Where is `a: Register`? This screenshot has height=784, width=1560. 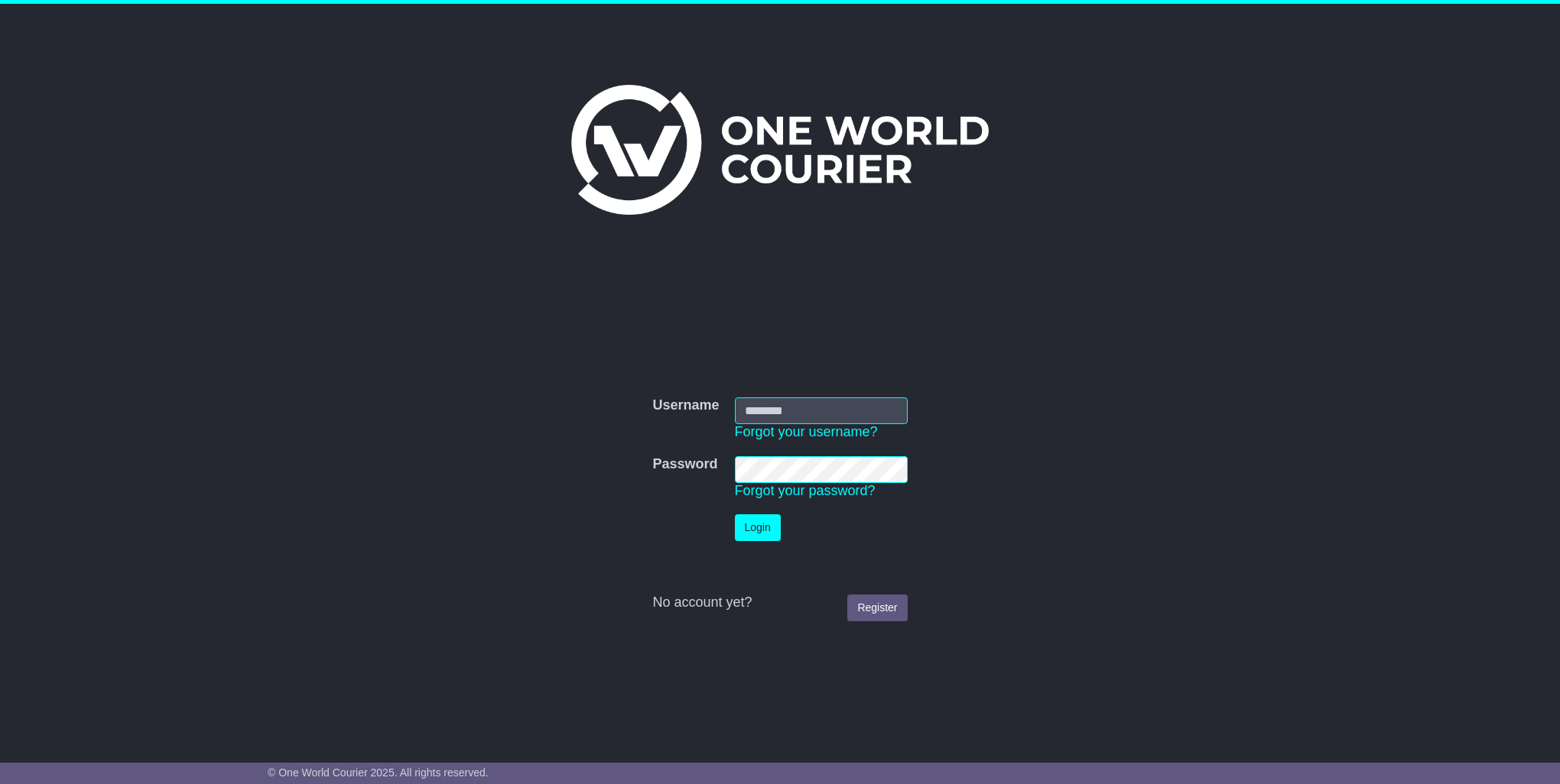 a: Register is located at coordinates (877, 608).